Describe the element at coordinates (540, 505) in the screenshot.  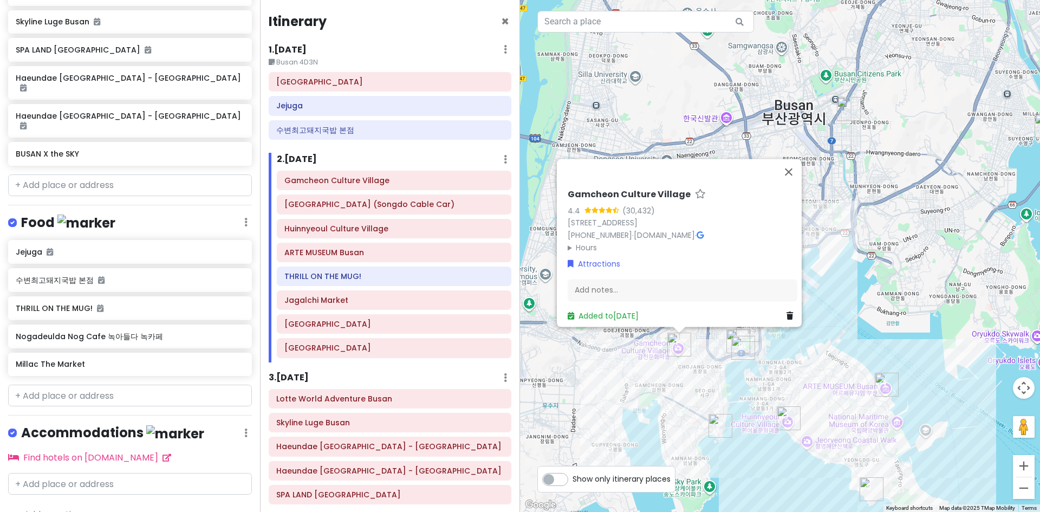
I see `img: Google` at that location.